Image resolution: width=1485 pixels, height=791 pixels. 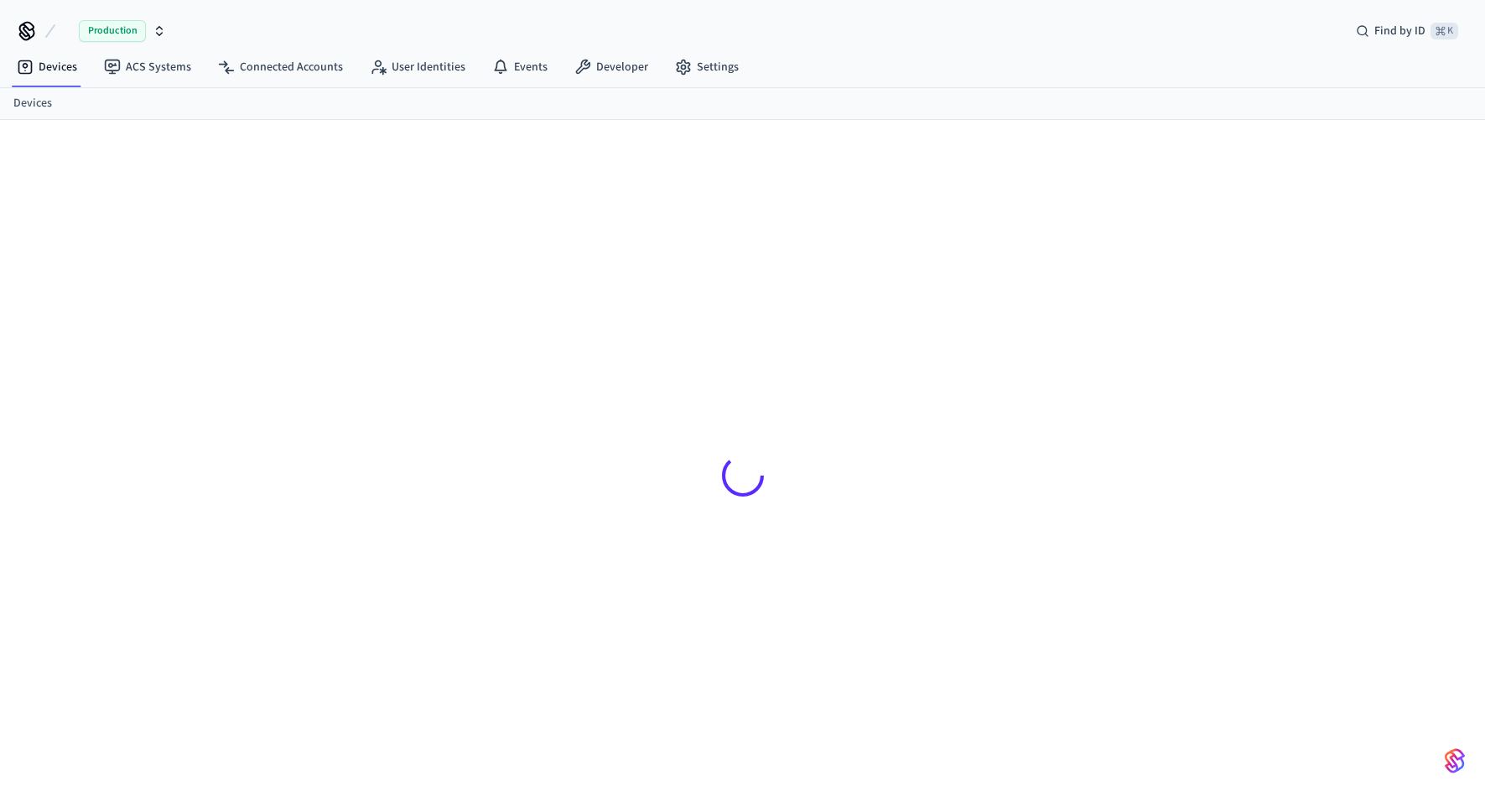 I want to click on a: ACS Systems, so click(x=148, y=67).